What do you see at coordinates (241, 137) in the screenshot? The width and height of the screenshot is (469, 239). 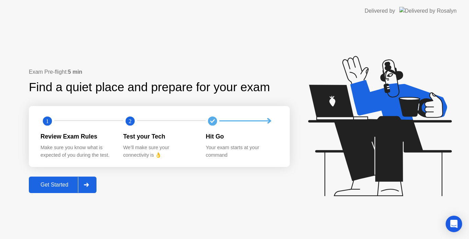 I see `div: Hit Go` at bounding box center [241, 137].